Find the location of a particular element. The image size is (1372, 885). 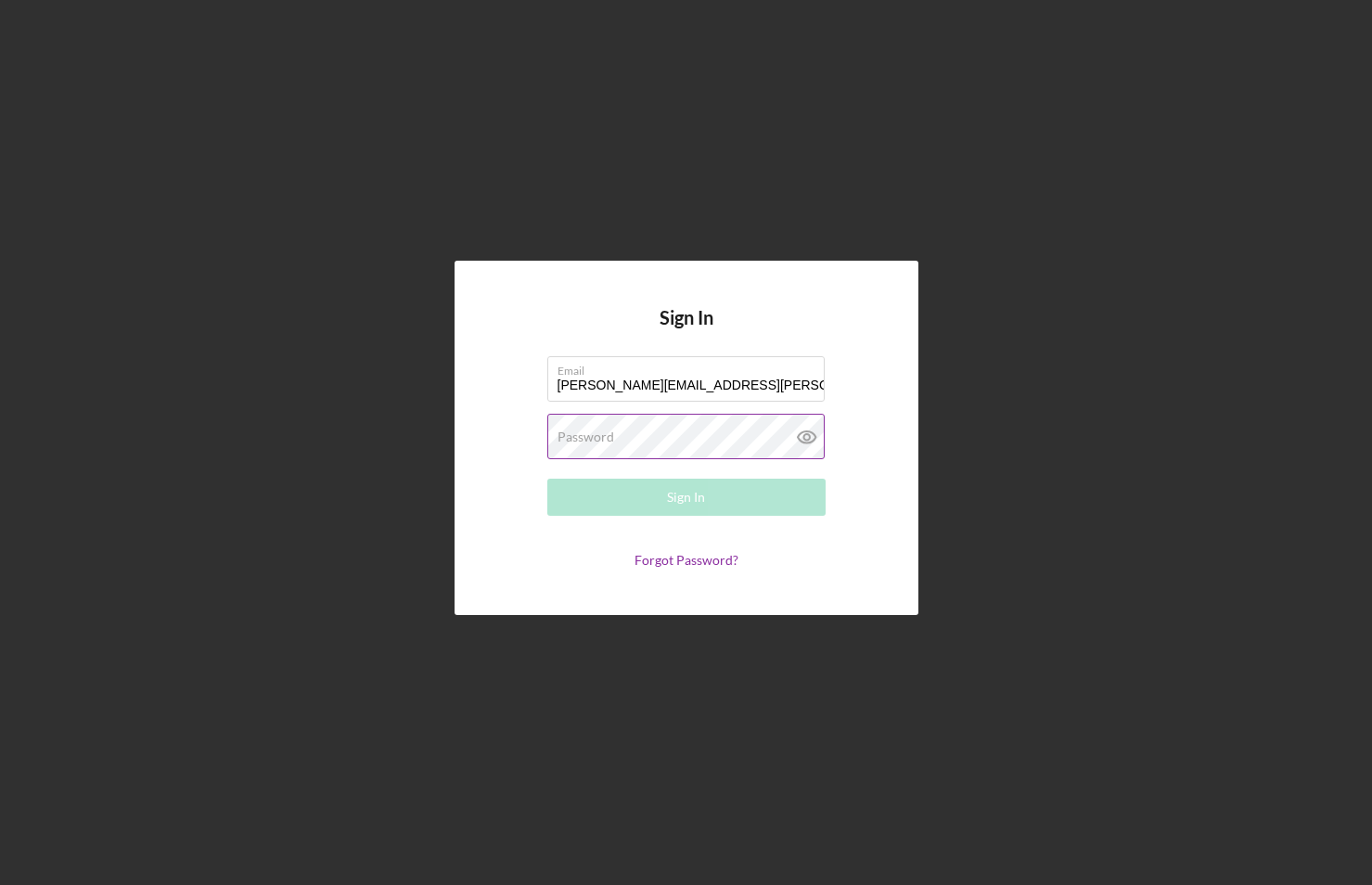

div: Sign In is located at coordinates (686, 497).